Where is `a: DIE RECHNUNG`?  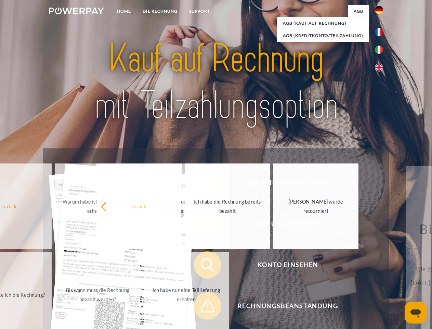 a: DIE RECHNUNG is located at coordinates (160, 11).